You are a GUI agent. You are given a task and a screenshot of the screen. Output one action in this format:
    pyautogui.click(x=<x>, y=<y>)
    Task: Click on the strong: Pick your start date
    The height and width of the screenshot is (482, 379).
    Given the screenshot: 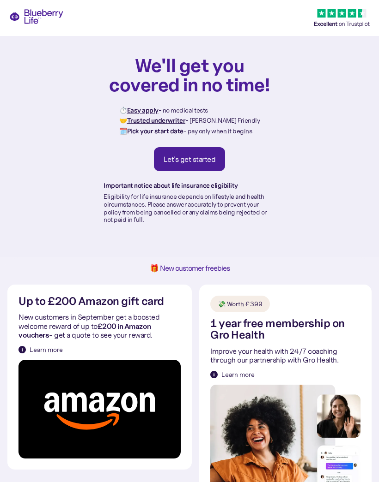 What is the action you would take?
    pyautogui.click(x=155, y=131)
    